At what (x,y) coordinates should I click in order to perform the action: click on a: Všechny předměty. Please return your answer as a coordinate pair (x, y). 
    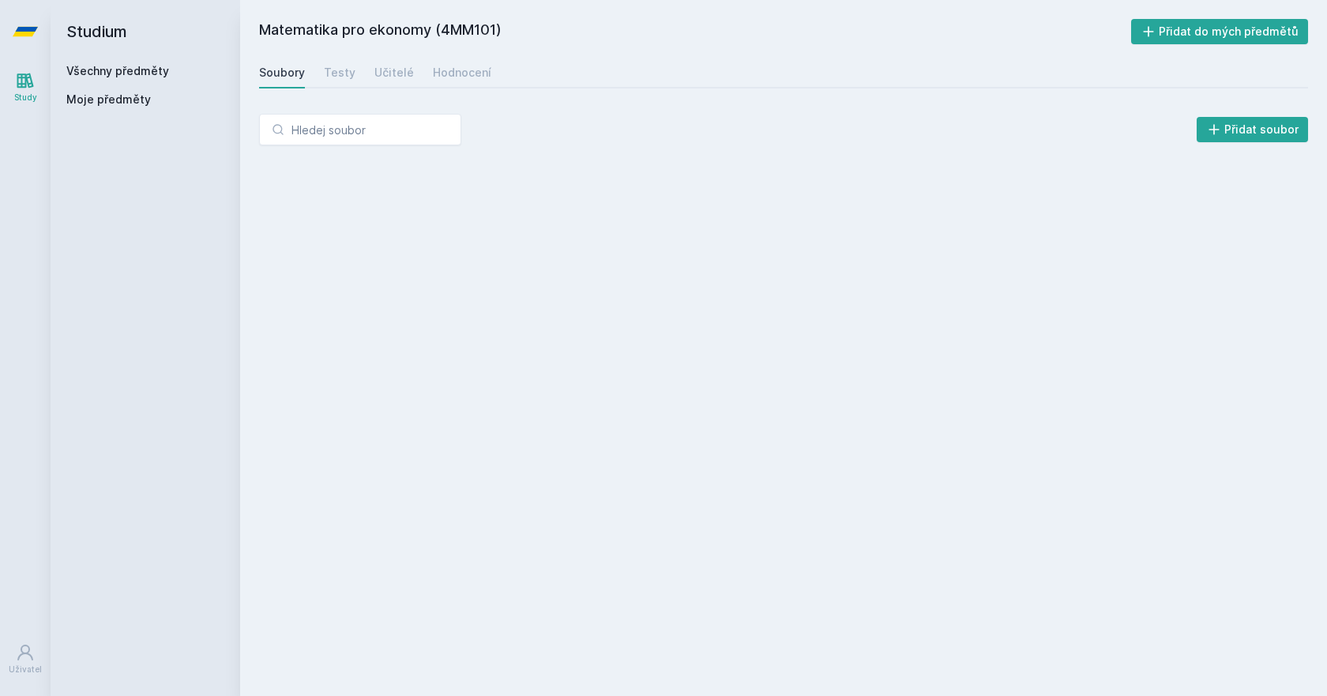
    Looking at the image, I should click on (118, 70).